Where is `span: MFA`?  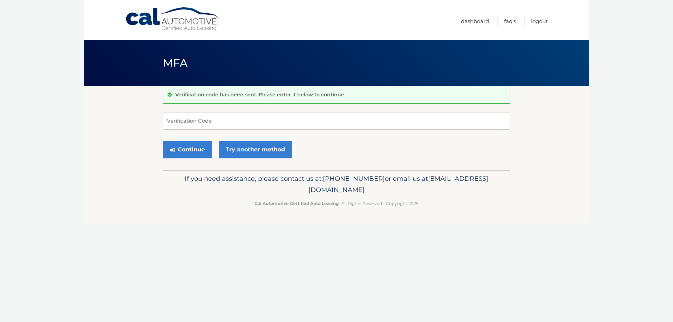 span: MFA is located at coordinates (175, 63).